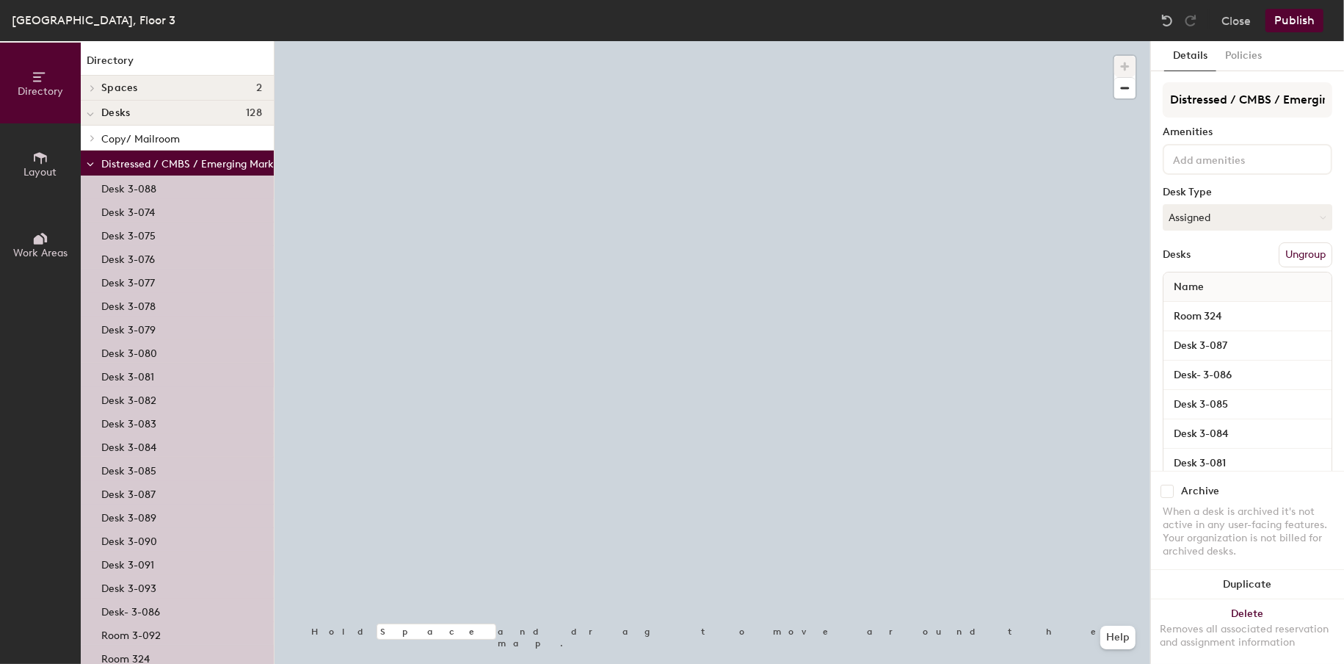 The image size is (1344, 664). I want to click on div: Desk Type, so click(1247, 192).